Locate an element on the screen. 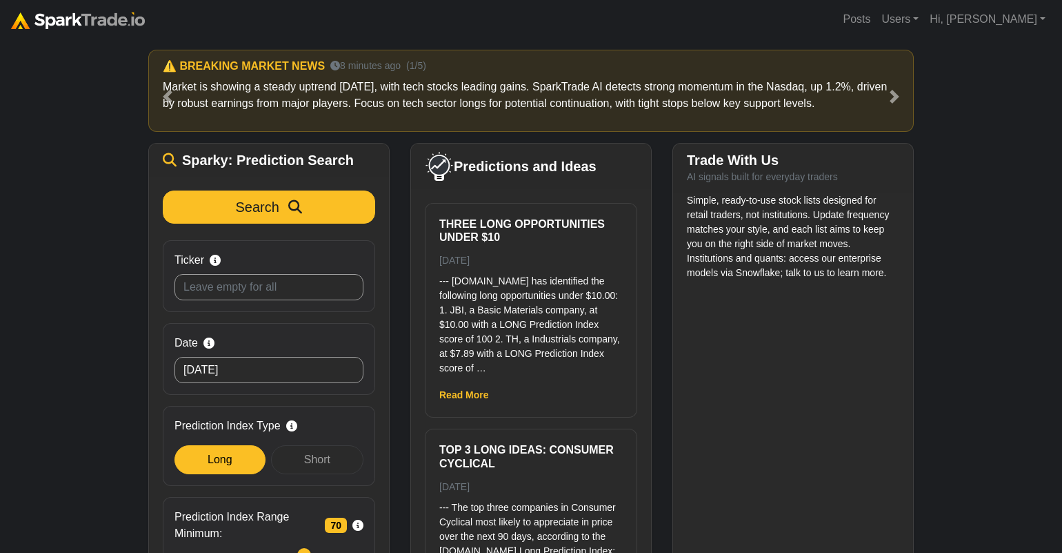 Image resolution: width=1062 pixels, height=553 pixels. span: Long is located at coordinates (220, 459).